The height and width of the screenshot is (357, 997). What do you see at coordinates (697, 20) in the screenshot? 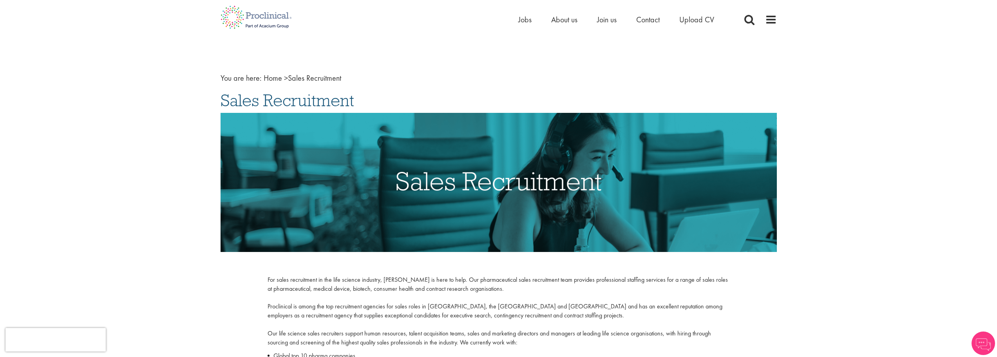
I see `a: Upload CV` at bounding box center [697, 20].